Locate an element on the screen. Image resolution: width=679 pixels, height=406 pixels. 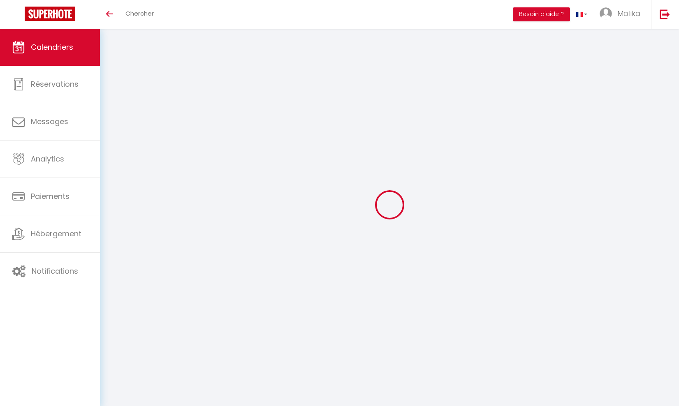
span: Paiements is located at coordinates (50, 196).